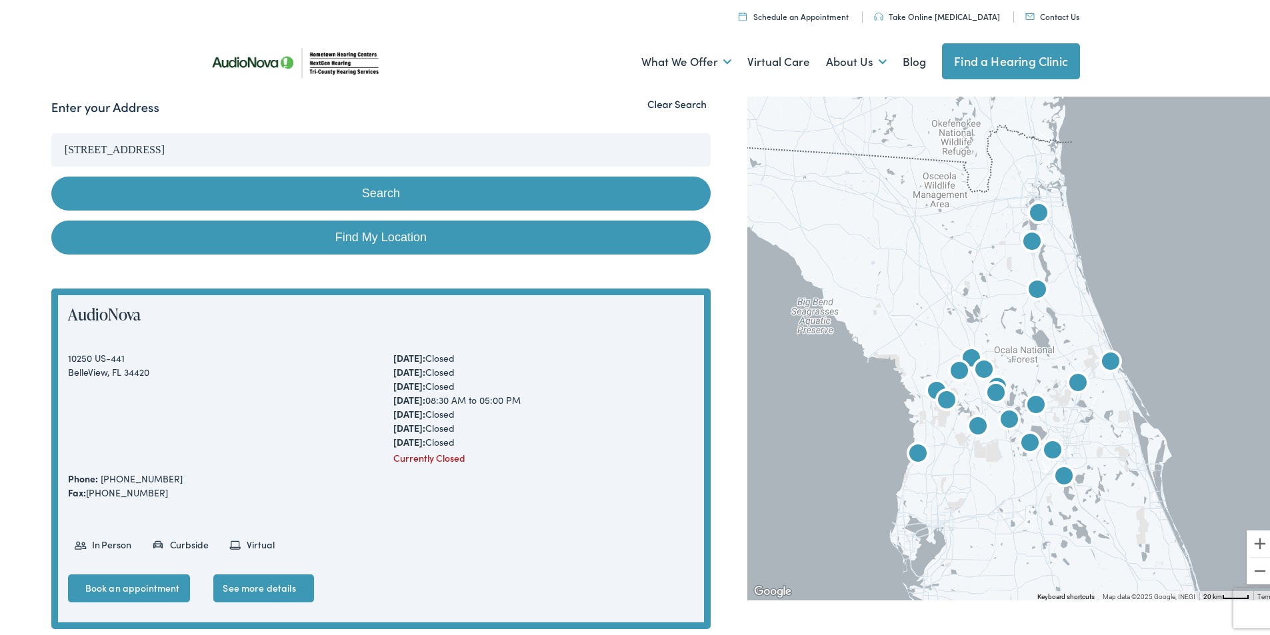 The image size is (1270, 635). I want to click on strong: Fax:, so click(77, 490).